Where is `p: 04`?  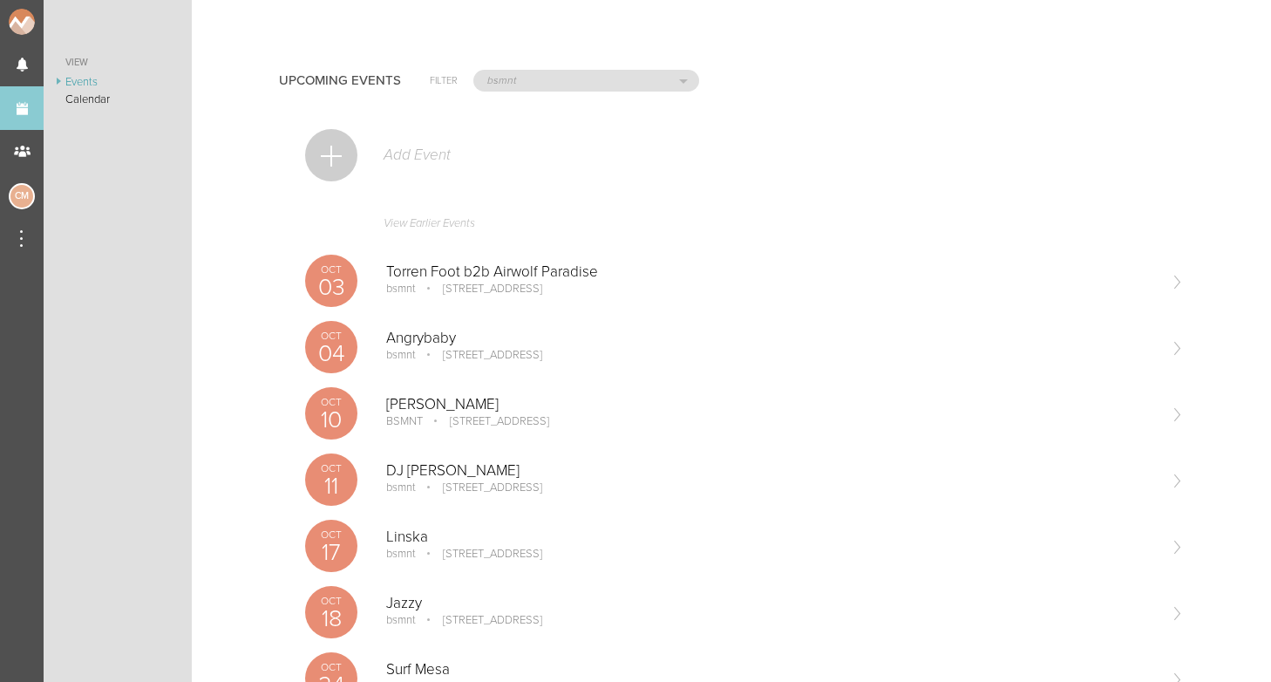
p: 04 is located at coordinates (331, 353).